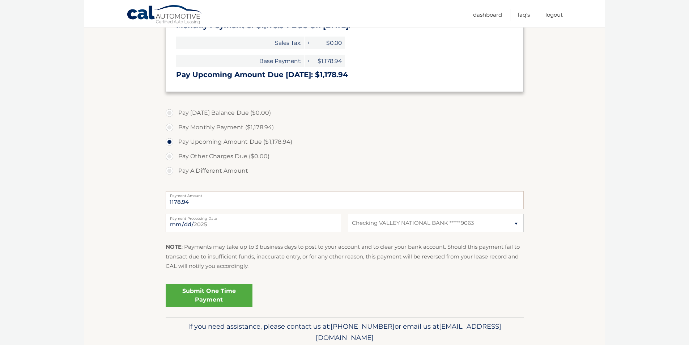 This screenshot has width=689, height=345. Describe the element at coordinates (253, 223) in the screenshot. I see `input: Payment Date` at that location.